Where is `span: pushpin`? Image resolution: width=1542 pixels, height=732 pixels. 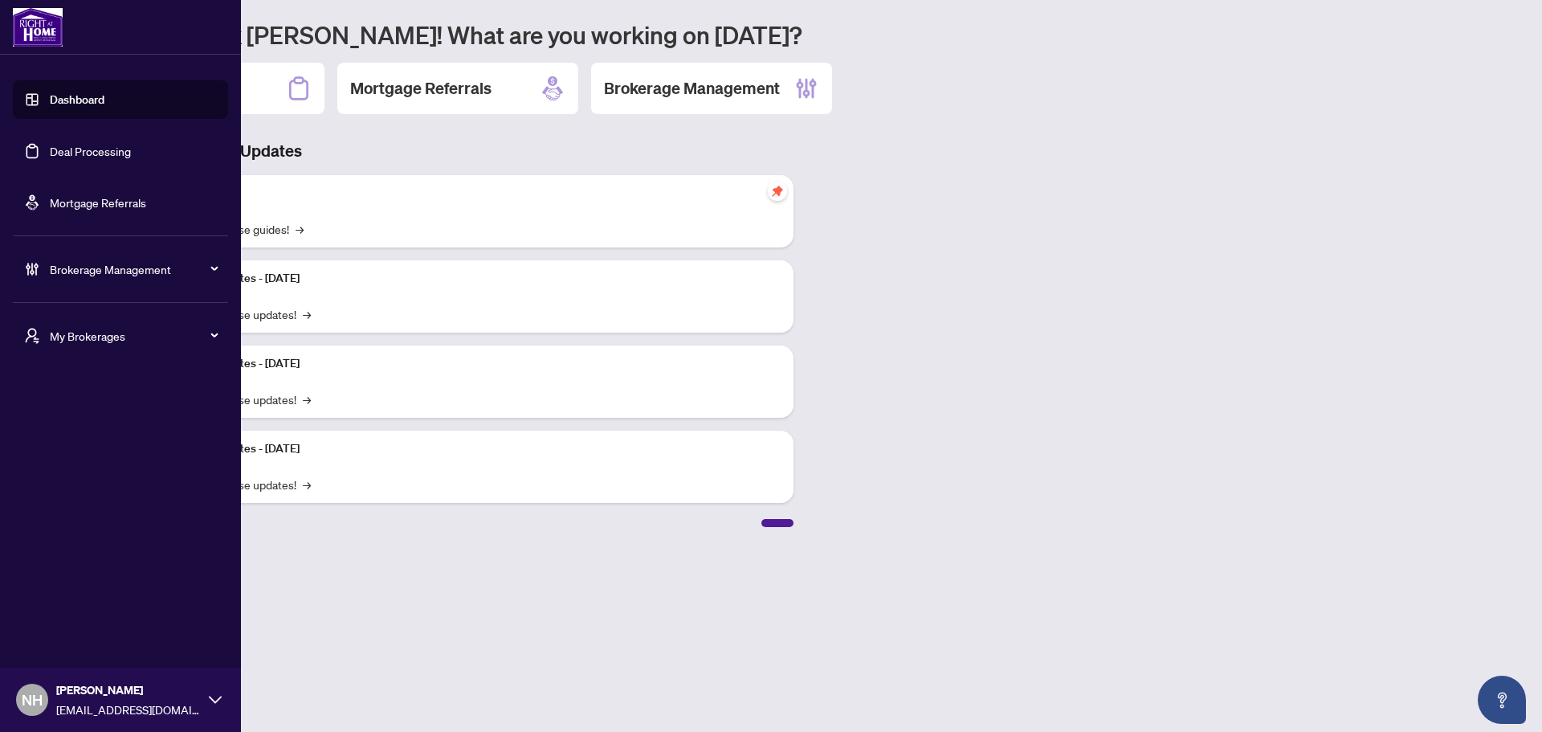
span: pushpin is located at coordinates (777, 191).